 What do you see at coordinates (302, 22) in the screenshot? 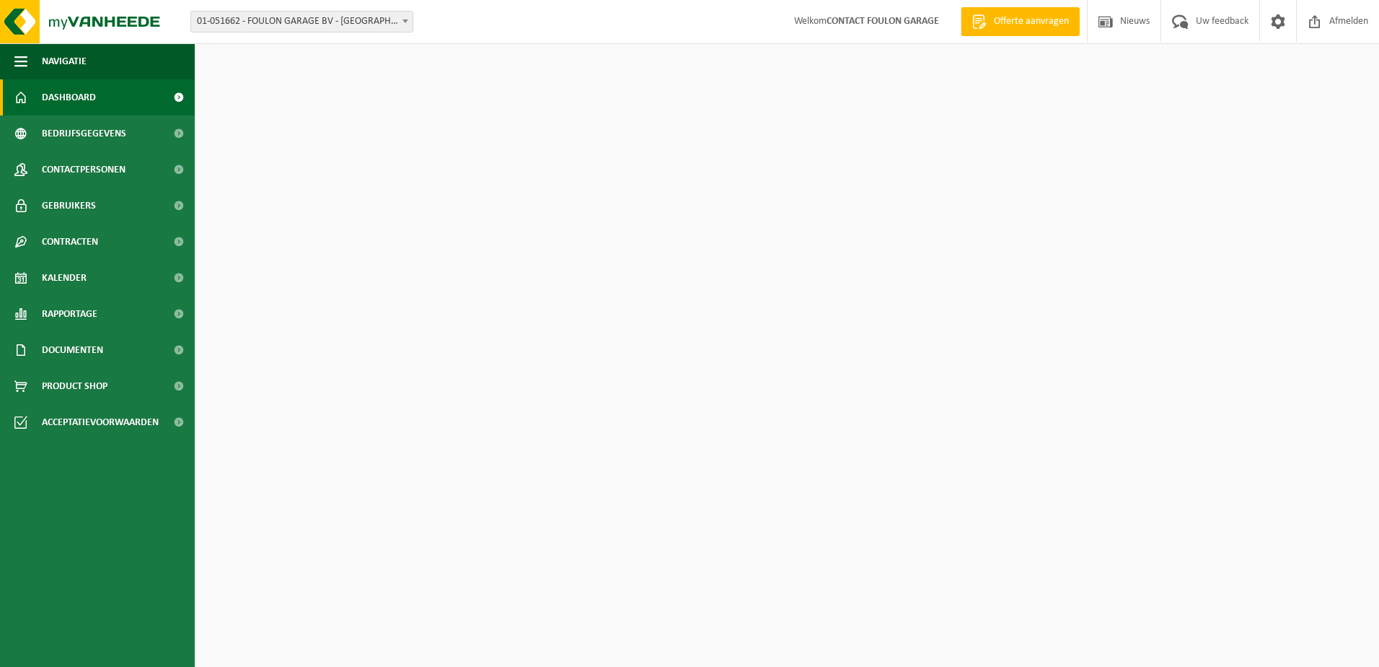
I see `span: 01-051662 - FOULON GARAGE BV - ROESELARE` at bounding box center [302, 22].